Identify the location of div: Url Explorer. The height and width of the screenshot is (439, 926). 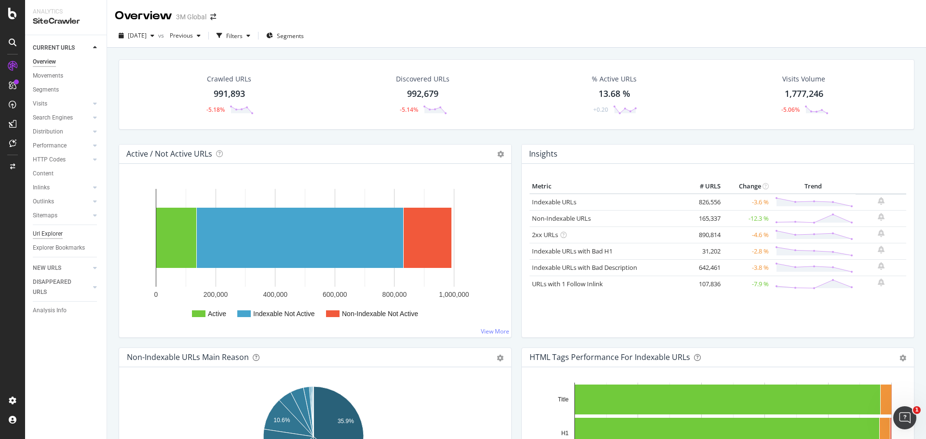
(48, 234).